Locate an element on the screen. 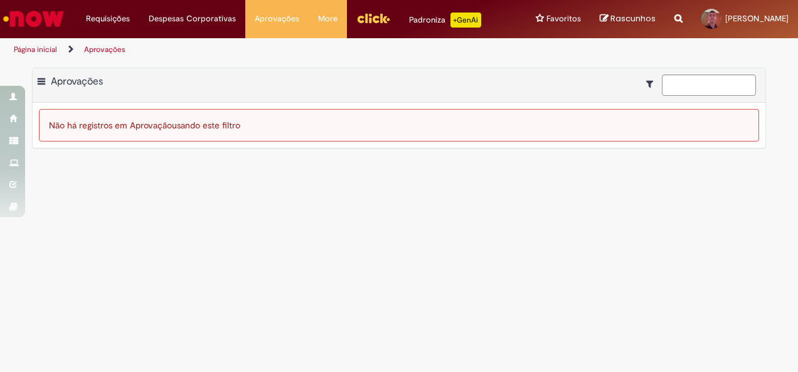 Image resolution: width=798 pixels, height=372 pixels. span: Despesas Corporativas is located at coordinates (192, 19).